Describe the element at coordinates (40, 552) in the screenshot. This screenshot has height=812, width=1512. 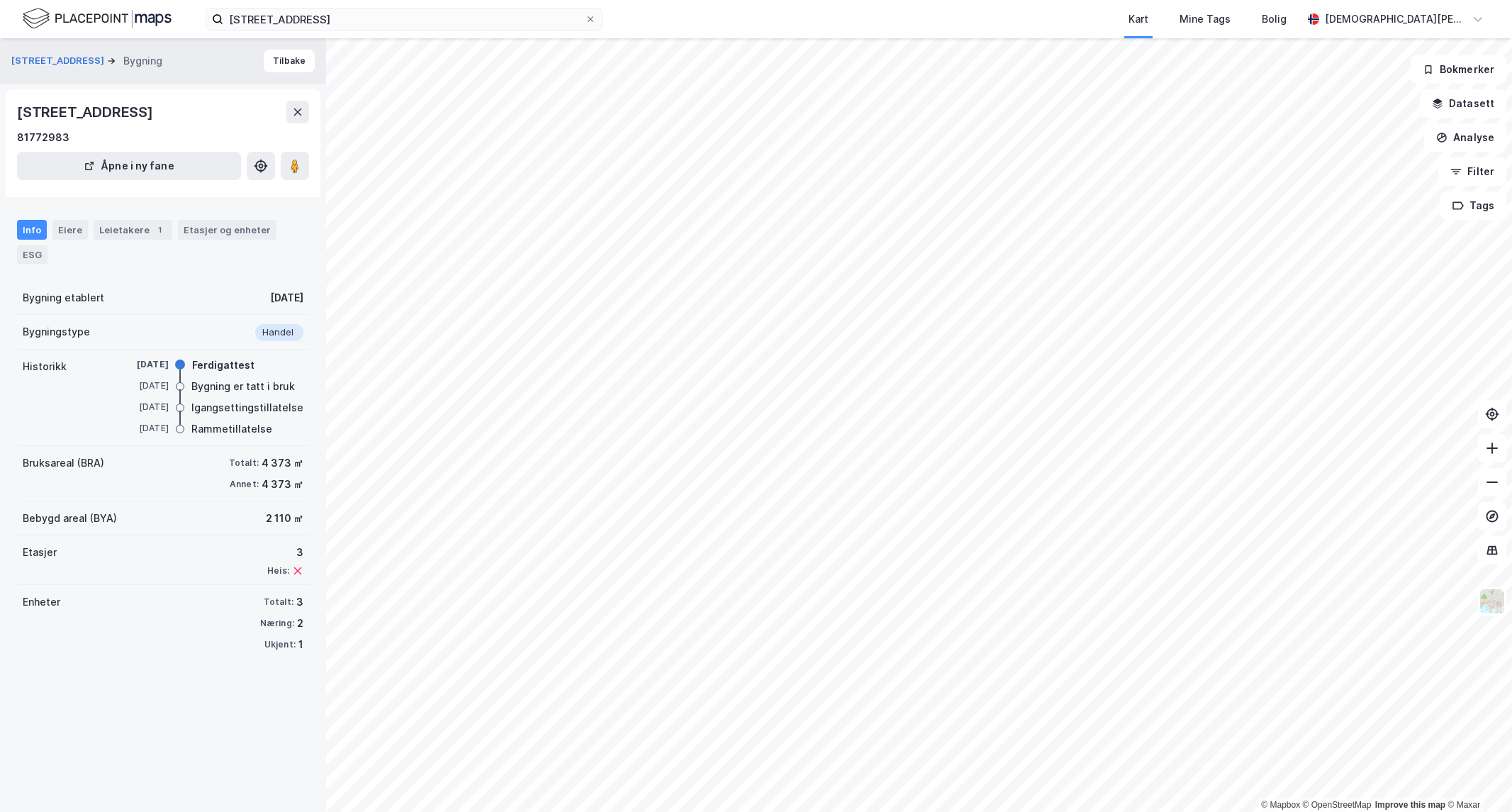
I see `div: Etasjer` at that location.